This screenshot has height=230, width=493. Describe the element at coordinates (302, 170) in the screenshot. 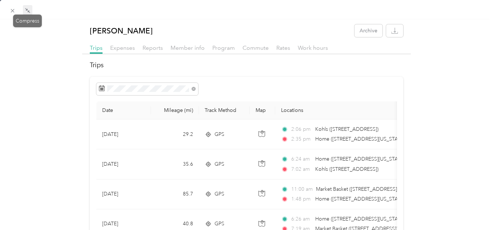

I see `span: 7:02 am` at that location.